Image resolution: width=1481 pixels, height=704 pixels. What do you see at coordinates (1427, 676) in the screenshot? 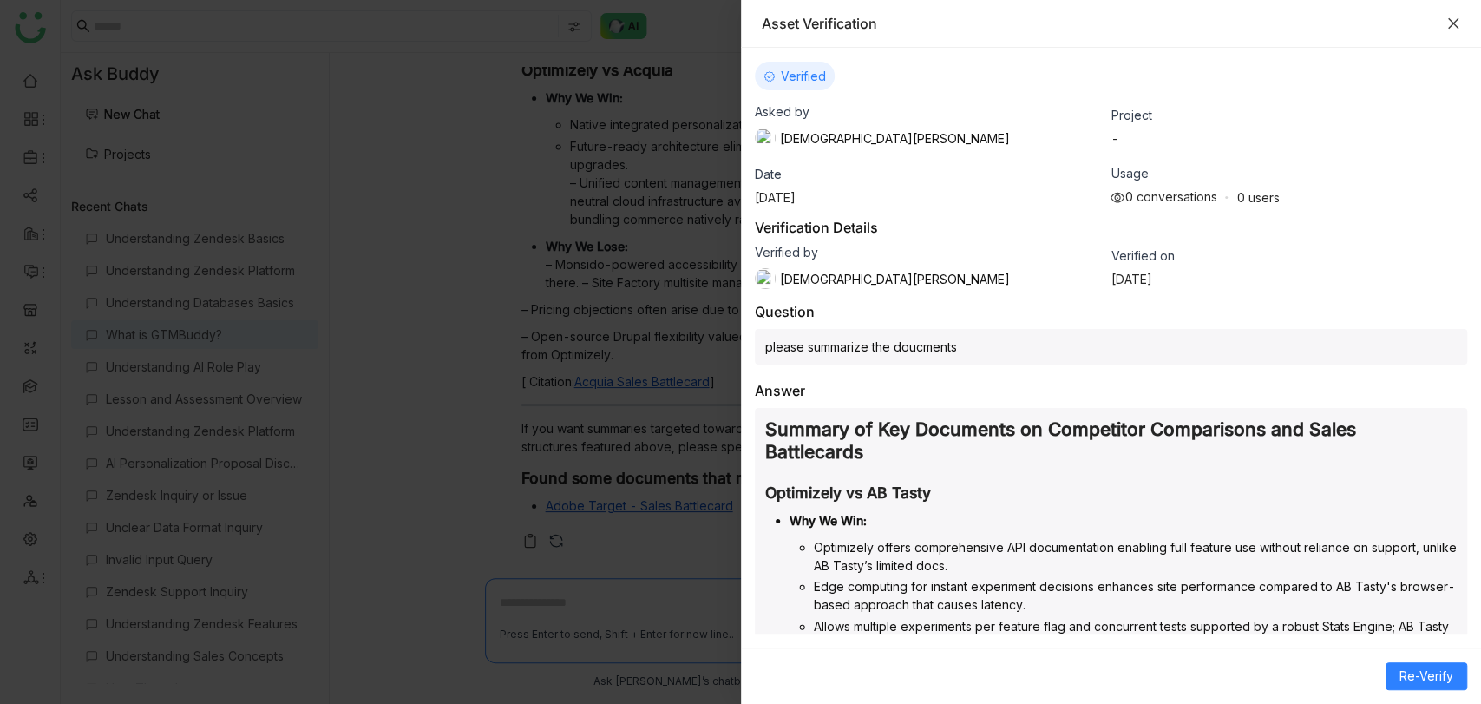
I see `button: Re-Verify` at bounding box center [1427, 676].